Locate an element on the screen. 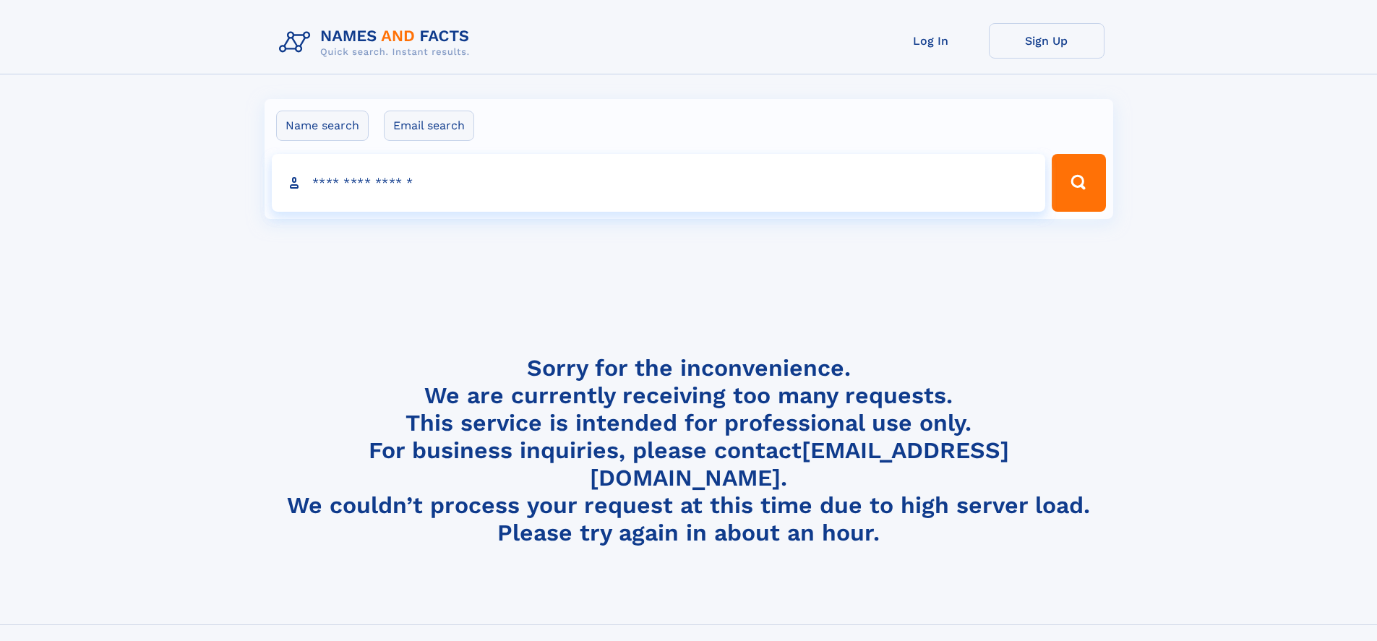  a: Sign Up is located at coordinates (1047, 40).